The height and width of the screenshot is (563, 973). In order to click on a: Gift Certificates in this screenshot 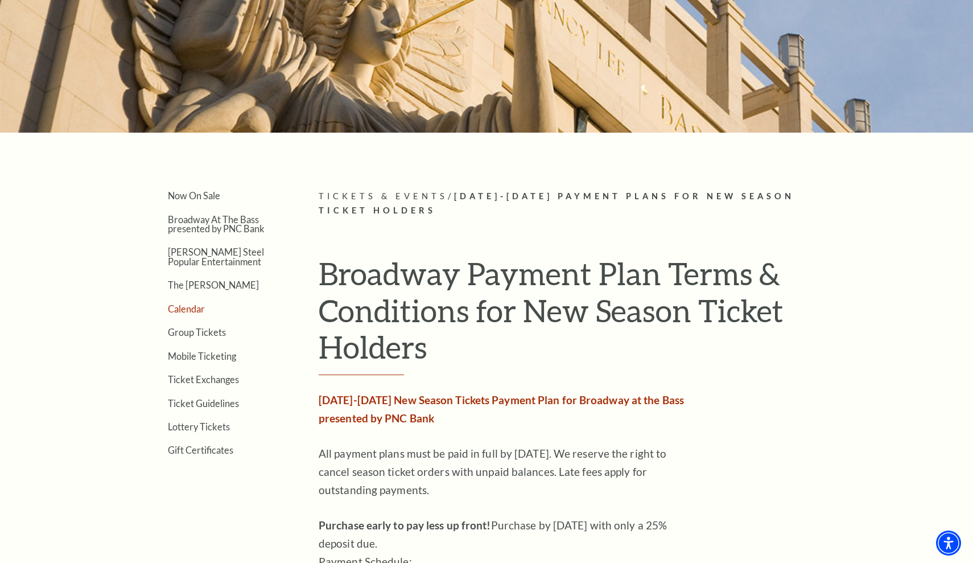, I will do `click(200, 449)`.